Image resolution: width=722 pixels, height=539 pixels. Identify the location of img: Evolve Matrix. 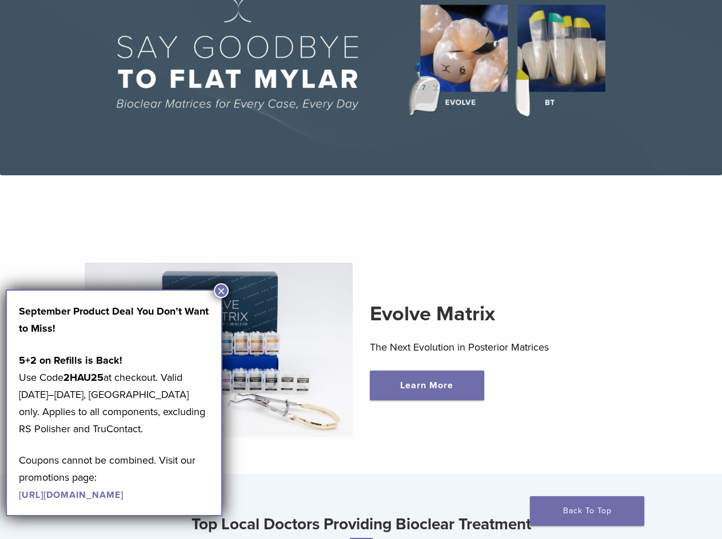
(218, 350).